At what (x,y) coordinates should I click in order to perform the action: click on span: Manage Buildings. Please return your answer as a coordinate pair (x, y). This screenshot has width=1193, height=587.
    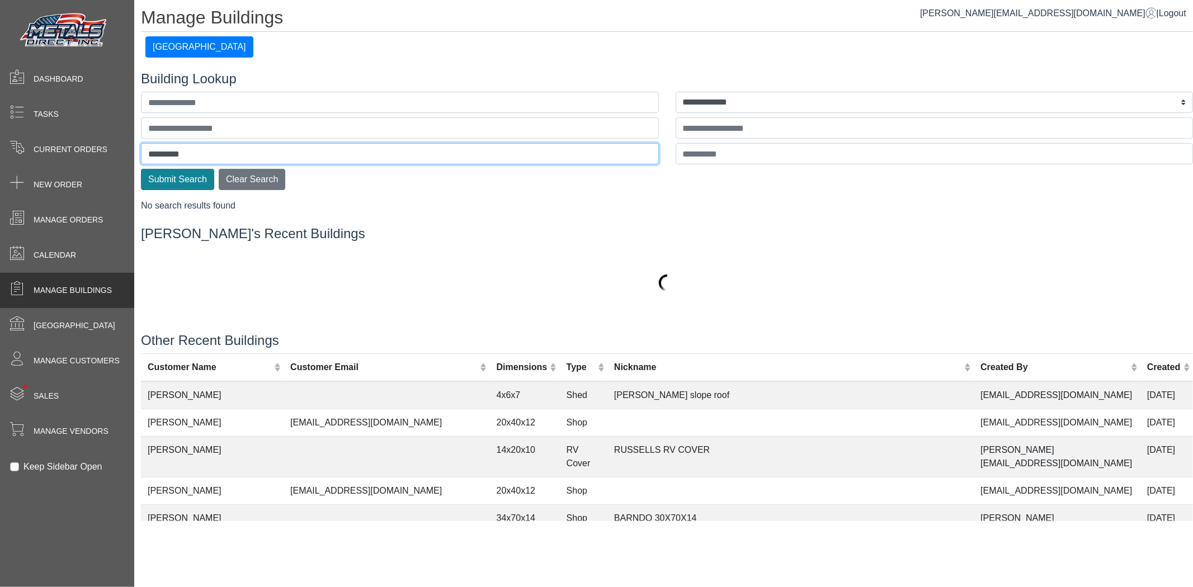
    Looking at the image, I should click on (73, 290).